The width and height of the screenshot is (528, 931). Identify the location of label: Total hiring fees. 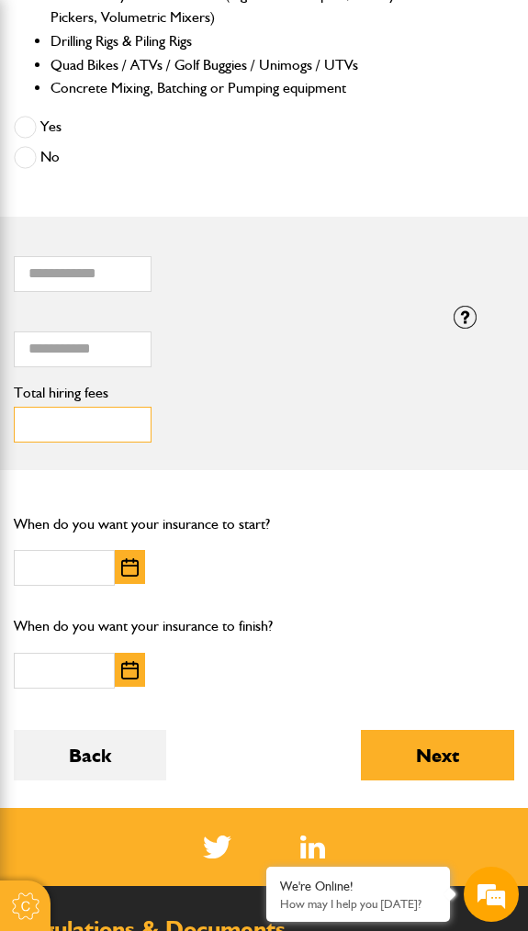
(220, 393).